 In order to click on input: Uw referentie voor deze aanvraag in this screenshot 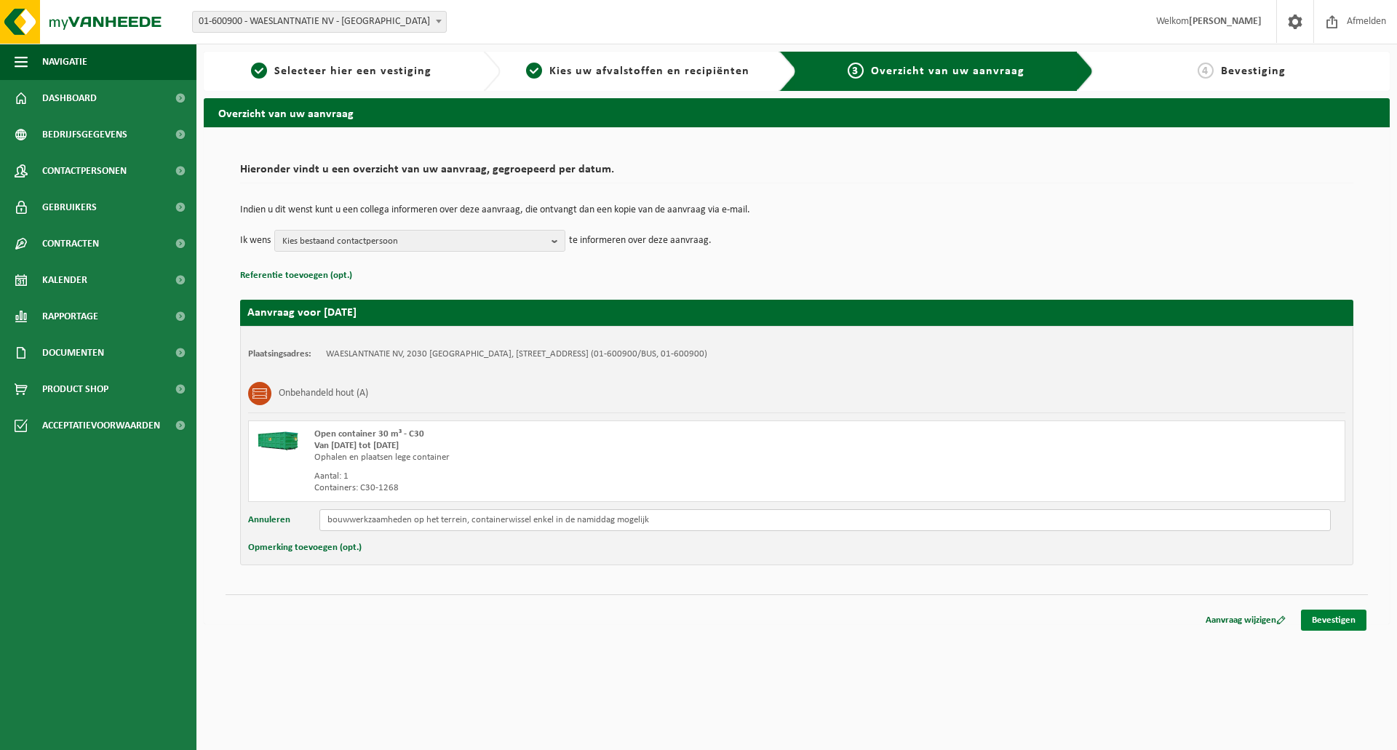, I will do `click(825, 520)`.